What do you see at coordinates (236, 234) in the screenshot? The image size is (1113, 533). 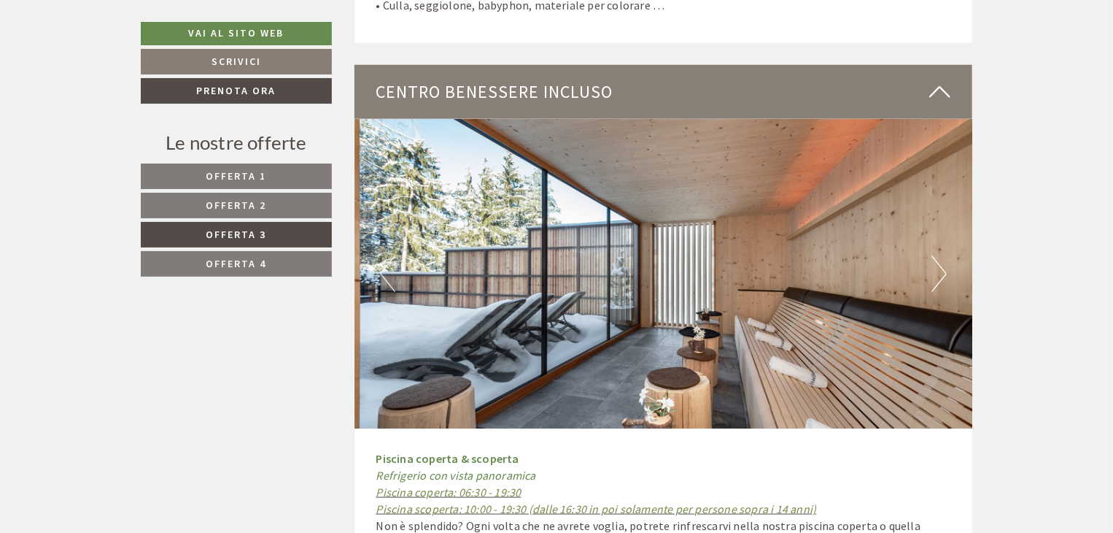 I see `span: Offerta 3` at bounding box center [236, 234].